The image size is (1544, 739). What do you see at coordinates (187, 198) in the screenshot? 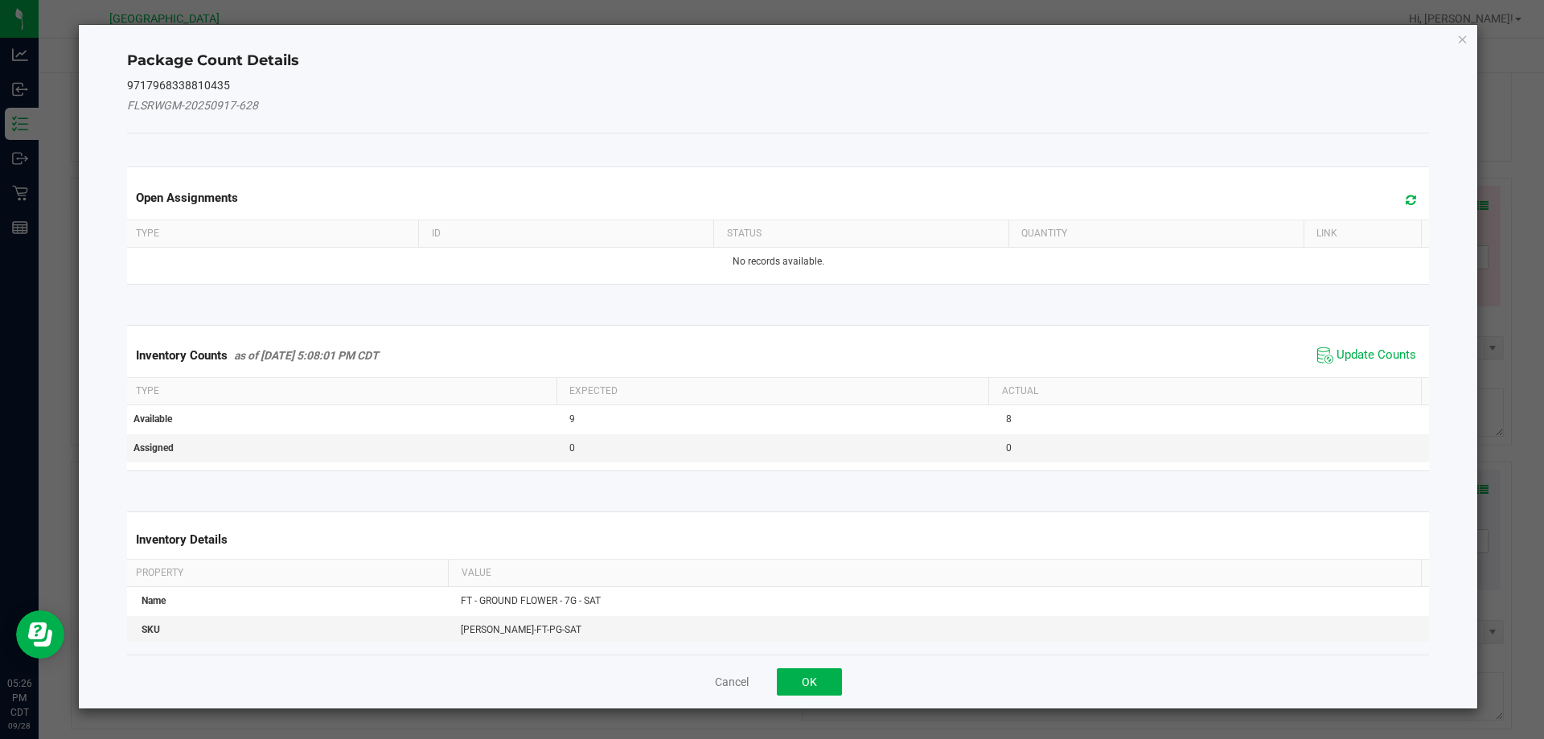
I see `span: Open Assignments` at bounding box center [187, 198].